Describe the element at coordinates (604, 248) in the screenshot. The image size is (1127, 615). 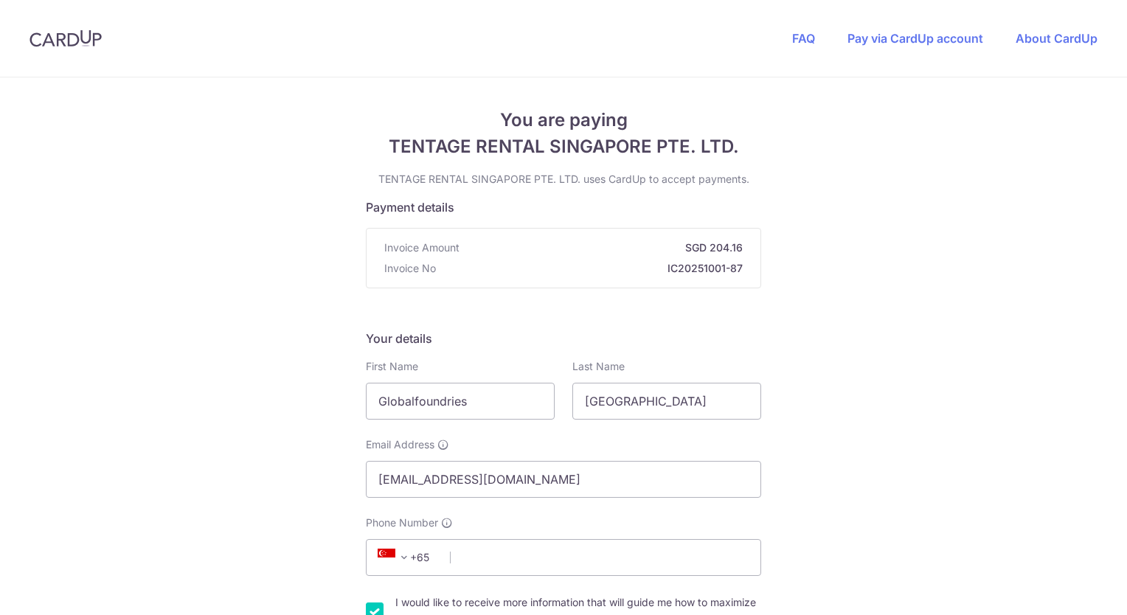
I see `strong: SGD 204.16` at that location.